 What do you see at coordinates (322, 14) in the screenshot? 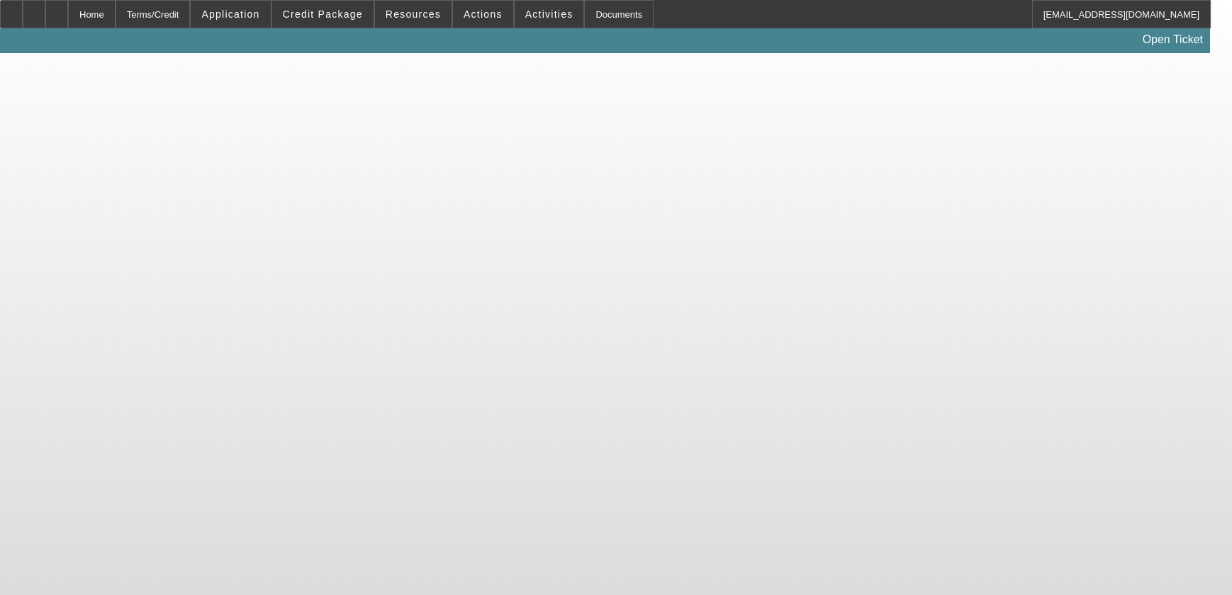
I see `button: Credit Package` at bounding box center [322, 14].